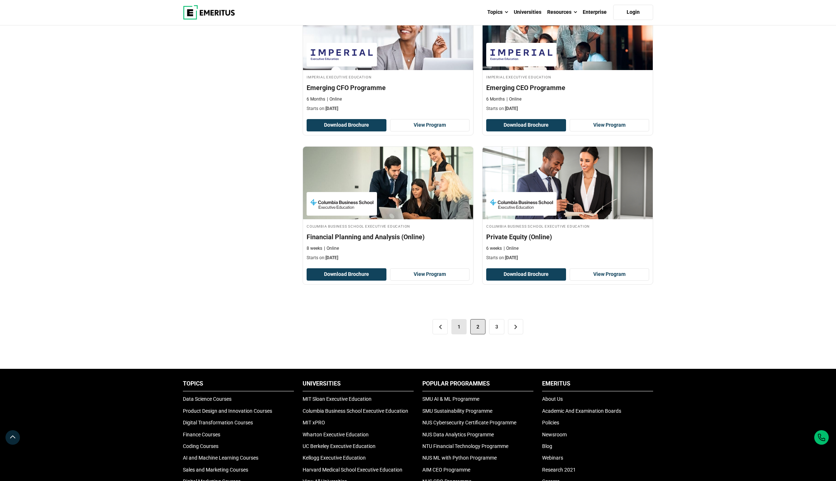  I want to click on a: Data Science Courses, so click(207, 399).